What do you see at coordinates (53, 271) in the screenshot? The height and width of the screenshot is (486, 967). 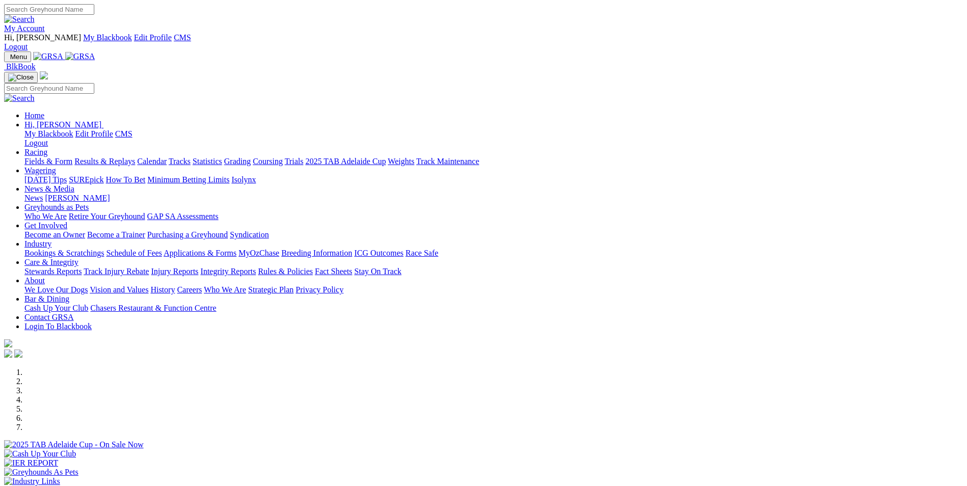 I see `a: Stewards Reports` at bounding box center [53, 271].